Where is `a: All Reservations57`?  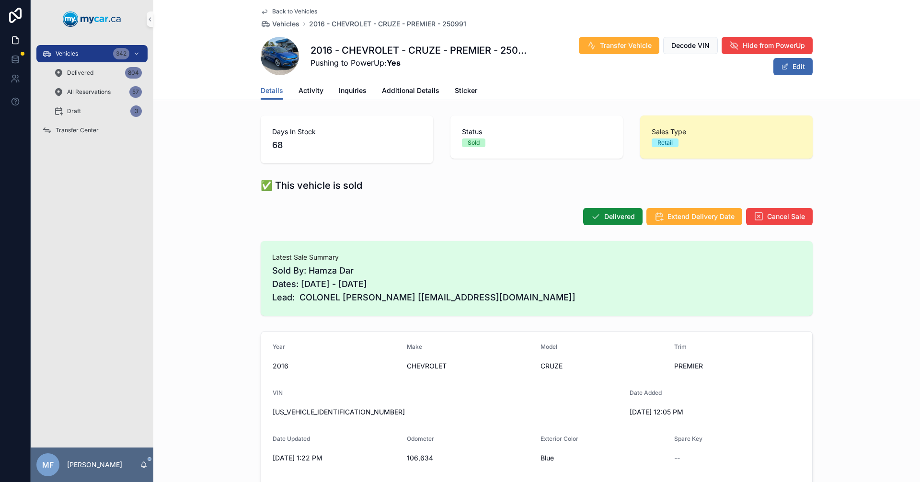 a: All Reservations57 is located at coordinates (98, 92).